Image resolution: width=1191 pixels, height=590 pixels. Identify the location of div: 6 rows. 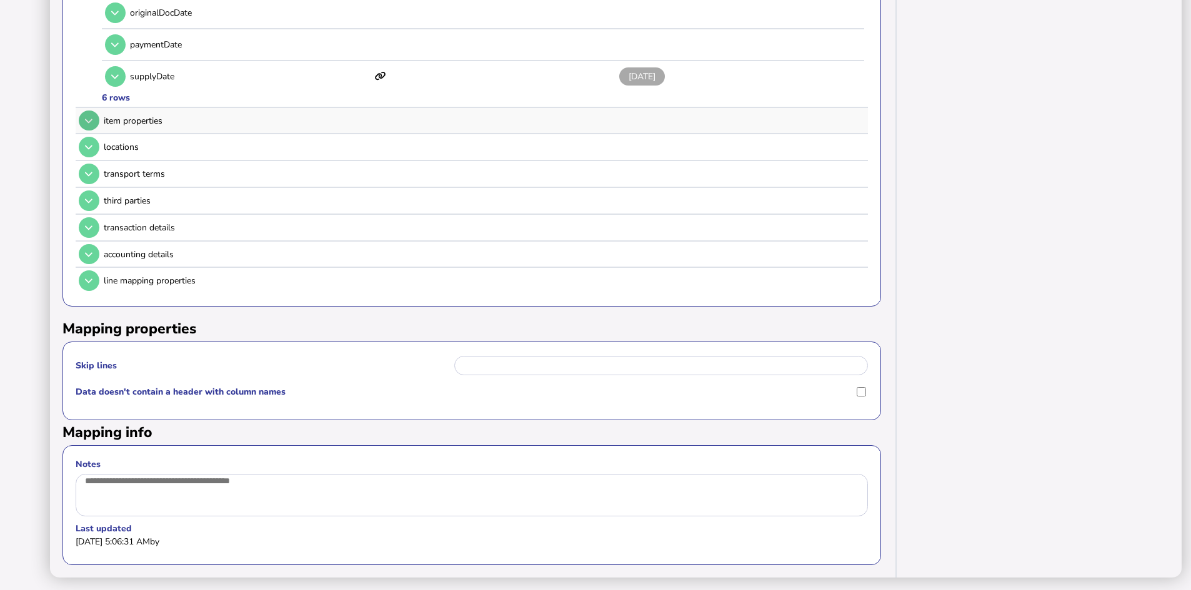
(116, 97).